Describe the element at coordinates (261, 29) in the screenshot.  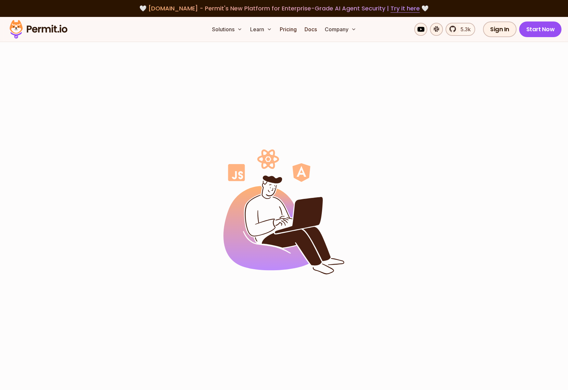
I see `button: Learn` at that location.